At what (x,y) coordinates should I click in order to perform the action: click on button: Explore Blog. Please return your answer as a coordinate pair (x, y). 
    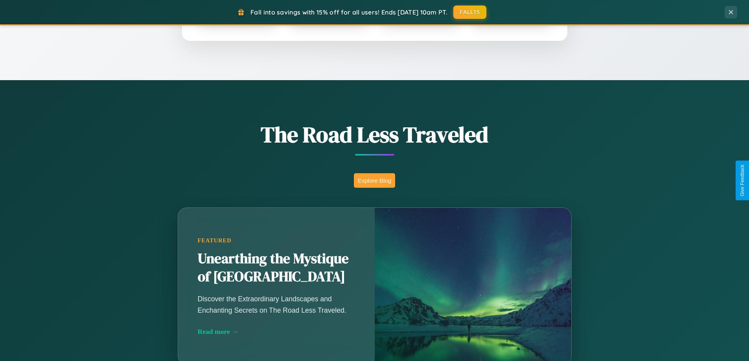
    Looking at the image, I should click on (374, 181).